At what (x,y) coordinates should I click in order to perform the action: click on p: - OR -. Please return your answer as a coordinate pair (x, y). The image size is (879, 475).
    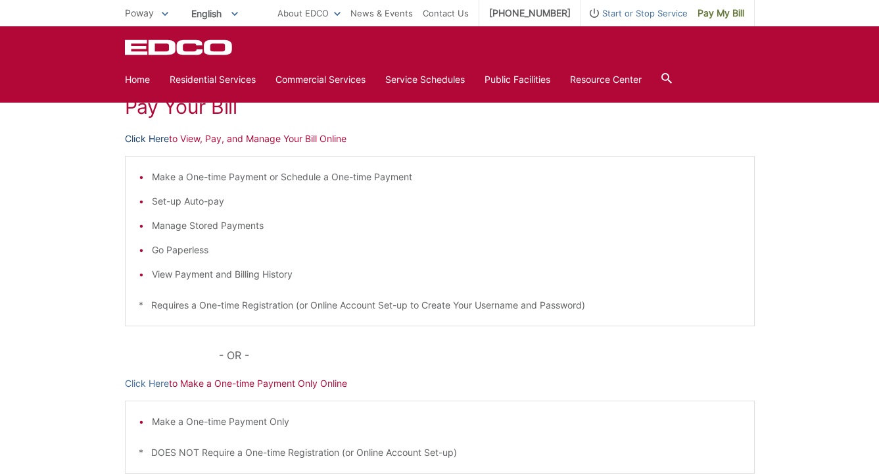
    Looking at the image, I should click on (486, 355).